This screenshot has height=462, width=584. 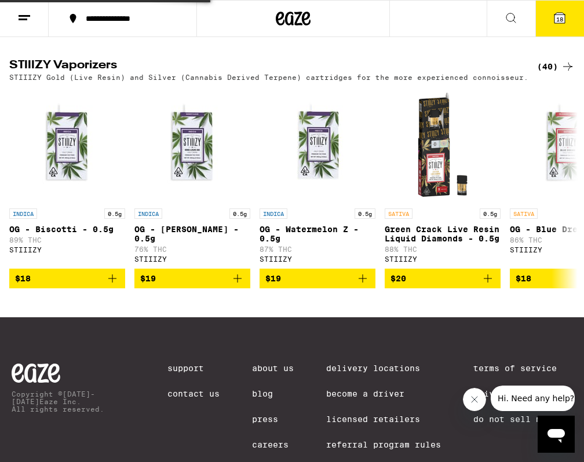 What do you see at coordinates (194, 394) in the screenshot?
I see `a: Contact Us` at bounding box center [194, 394].